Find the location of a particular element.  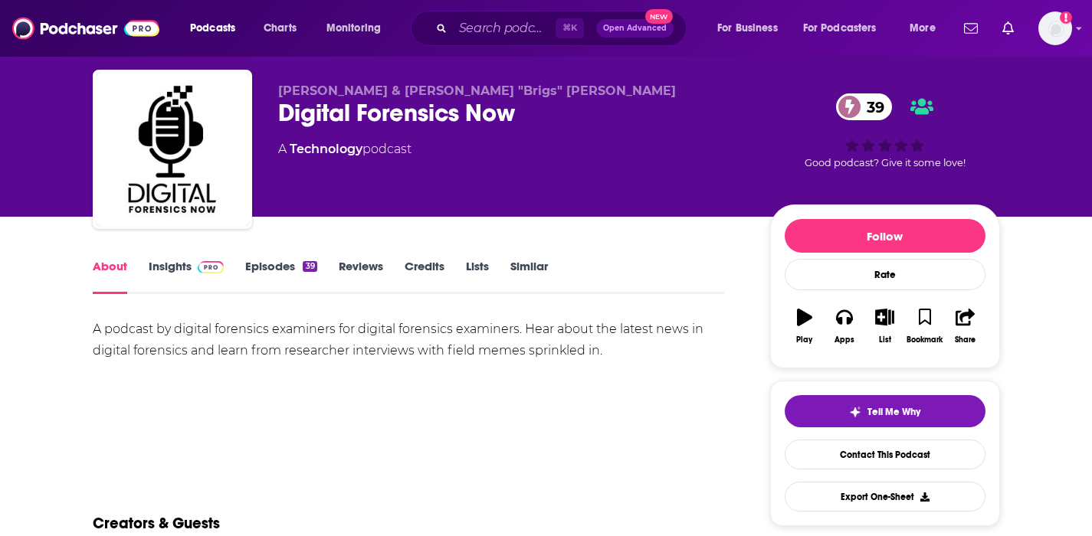

img: Digital Forensics Now is located at coordinates (172, 149).